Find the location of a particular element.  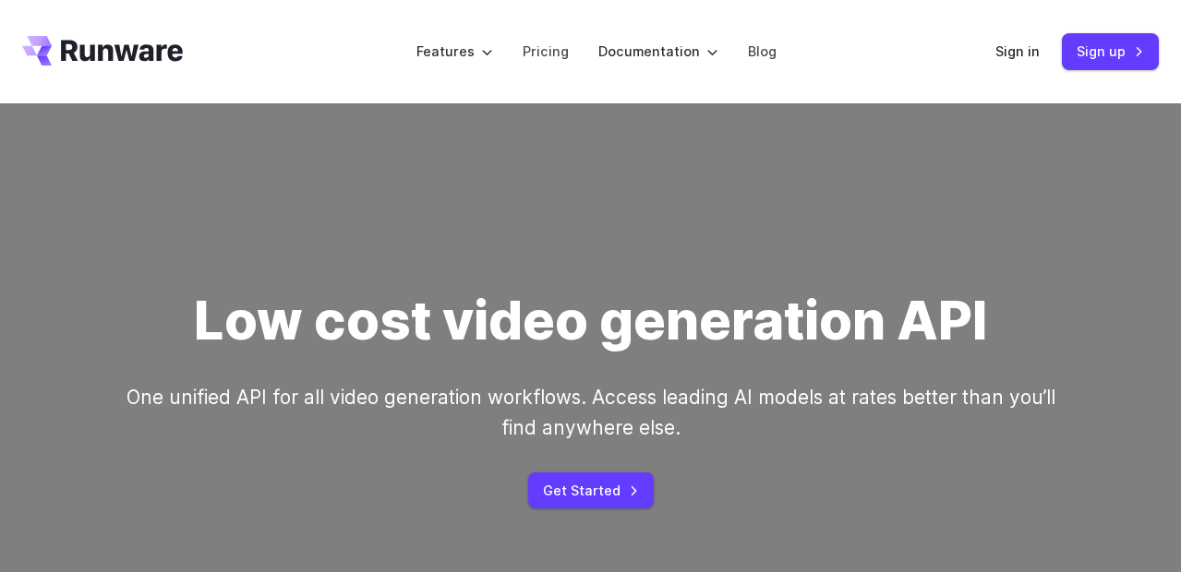

p: One unified API for all video generation workflows. Access leading AI models at rates better than... is located at coordinates (590, 413).